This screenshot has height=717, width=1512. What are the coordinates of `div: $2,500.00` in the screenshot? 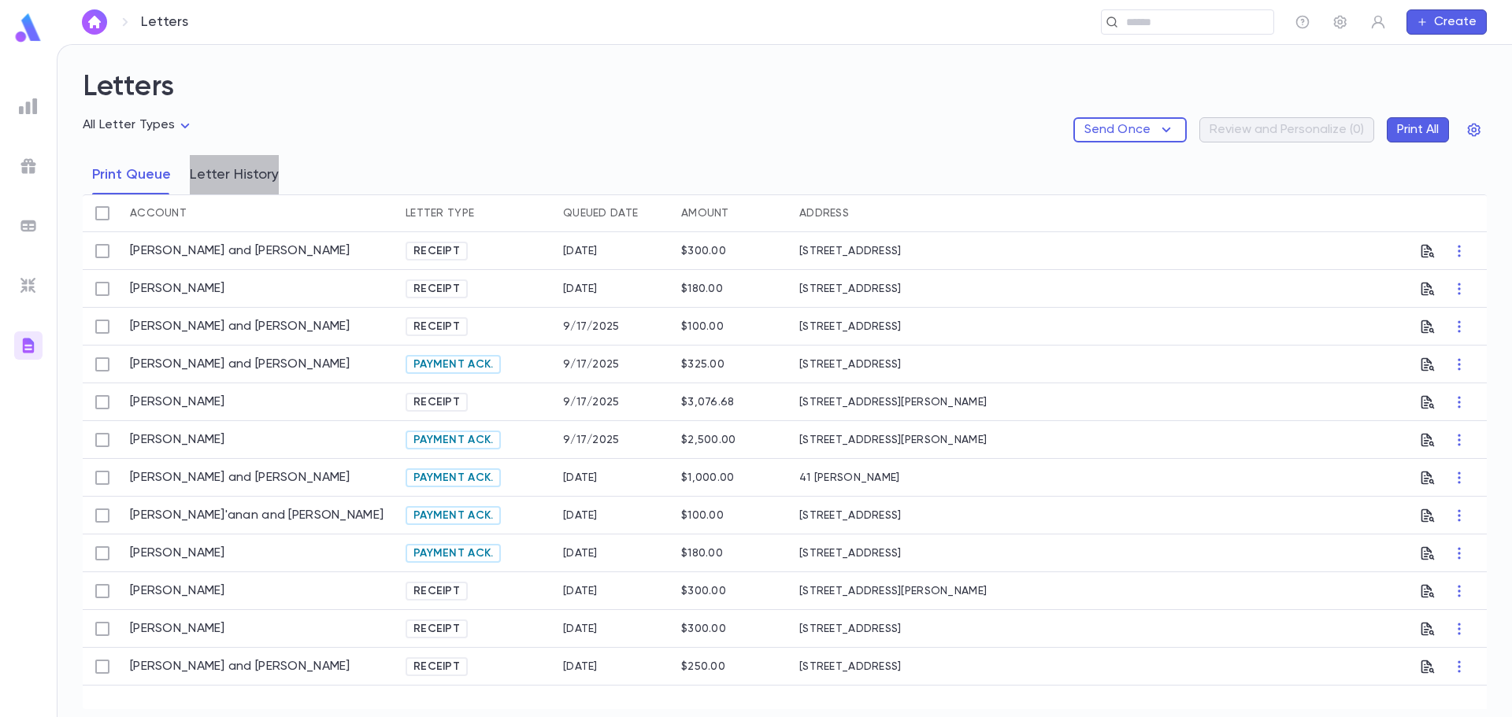 It's located at (709, 440).